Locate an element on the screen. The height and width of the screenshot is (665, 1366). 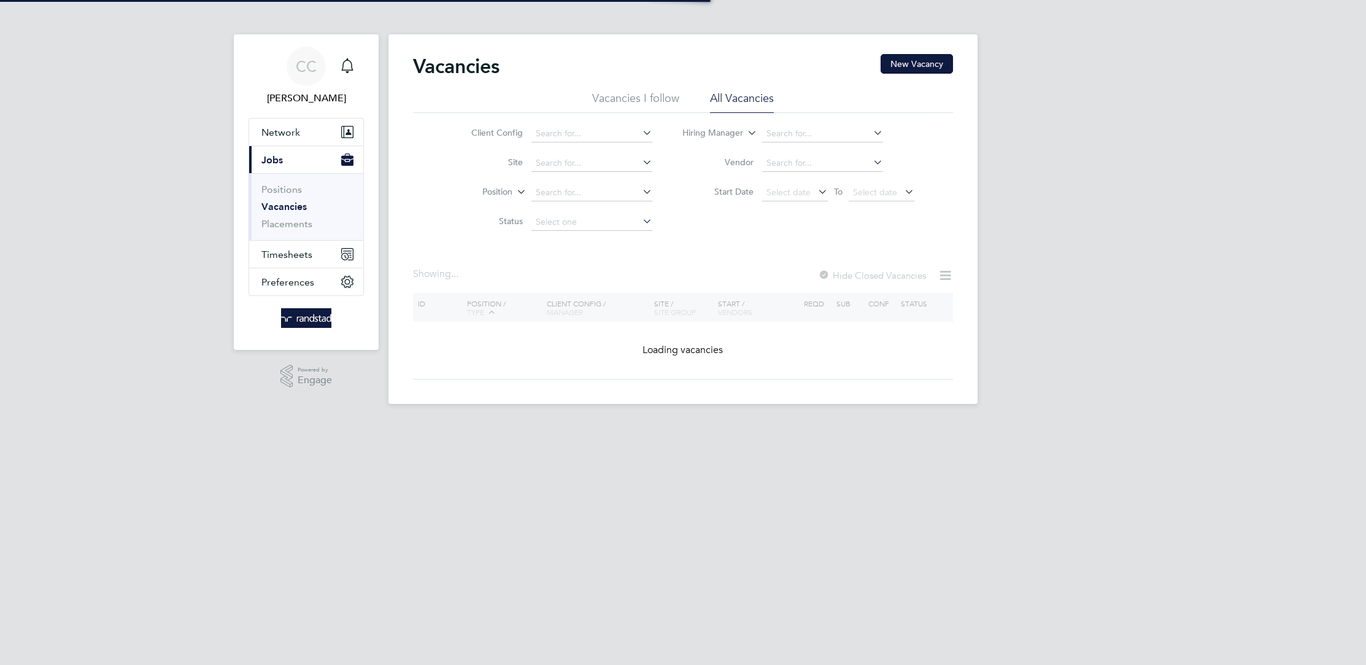
label: Status is located at coordinates (487, 221).